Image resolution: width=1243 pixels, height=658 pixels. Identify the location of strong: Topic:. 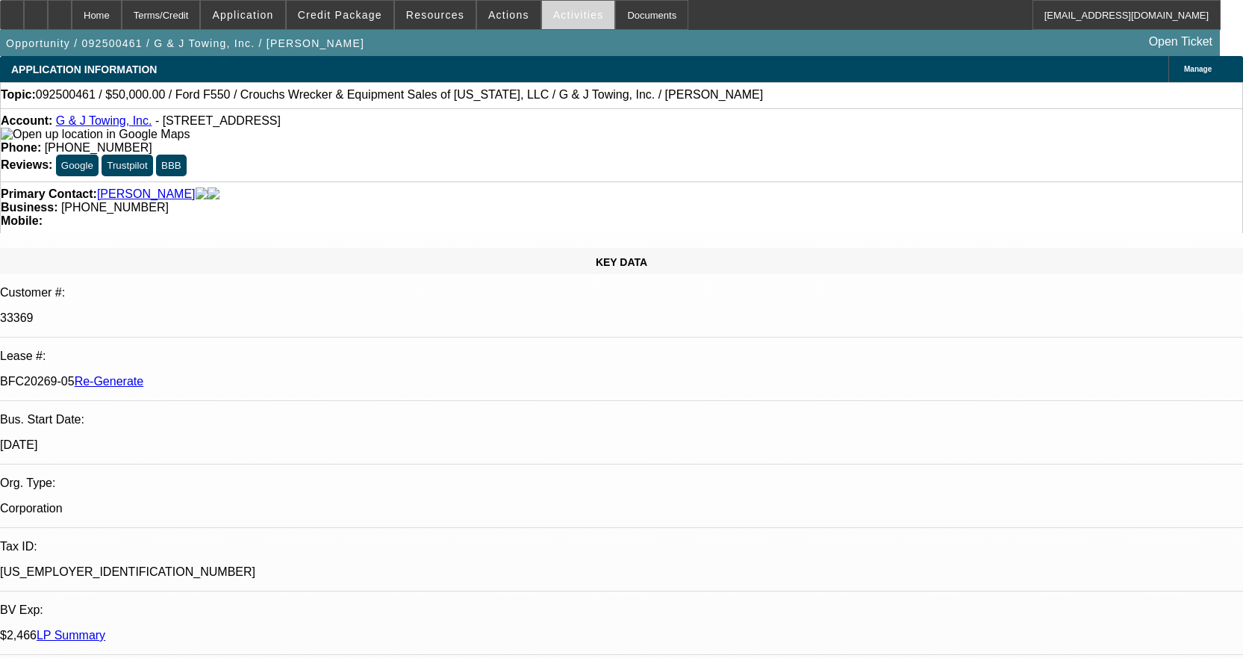
(18, 95).